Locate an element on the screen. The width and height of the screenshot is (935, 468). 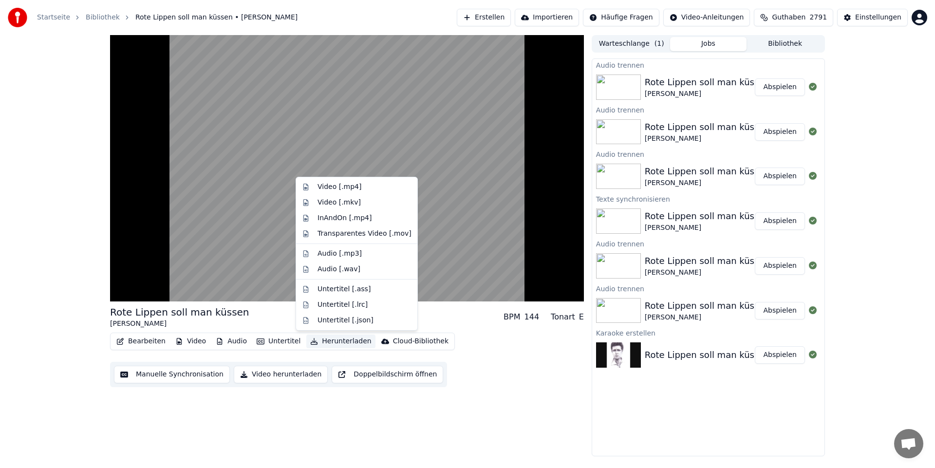
div: Karaoke erstellen is located at coordinates (708, 333).